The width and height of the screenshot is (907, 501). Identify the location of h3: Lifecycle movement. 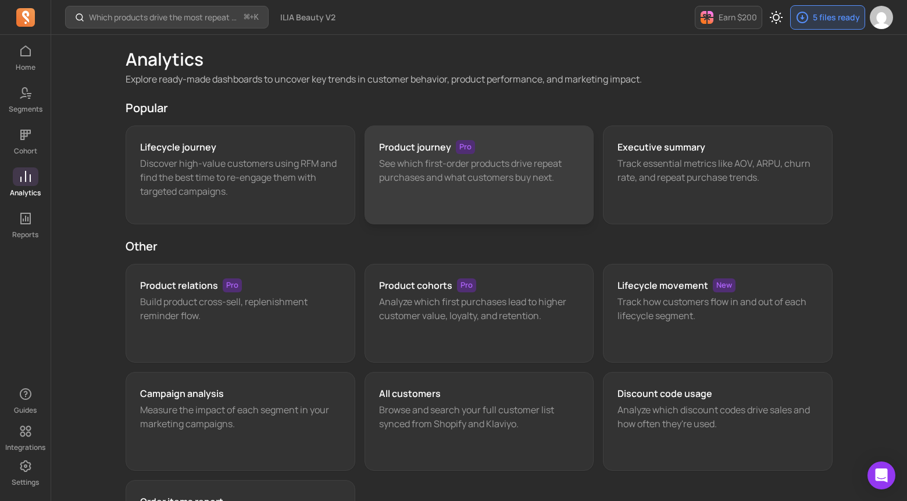
(663, 285).